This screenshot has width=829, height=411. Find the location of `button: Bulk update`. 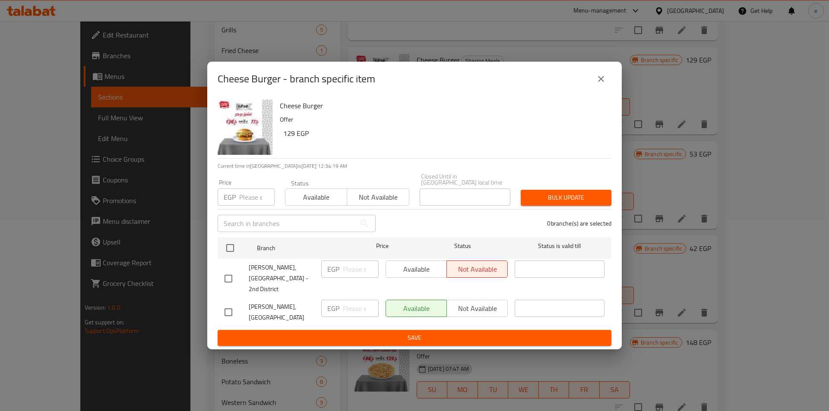

button: Bulk update is located at coordinates (566, 198).